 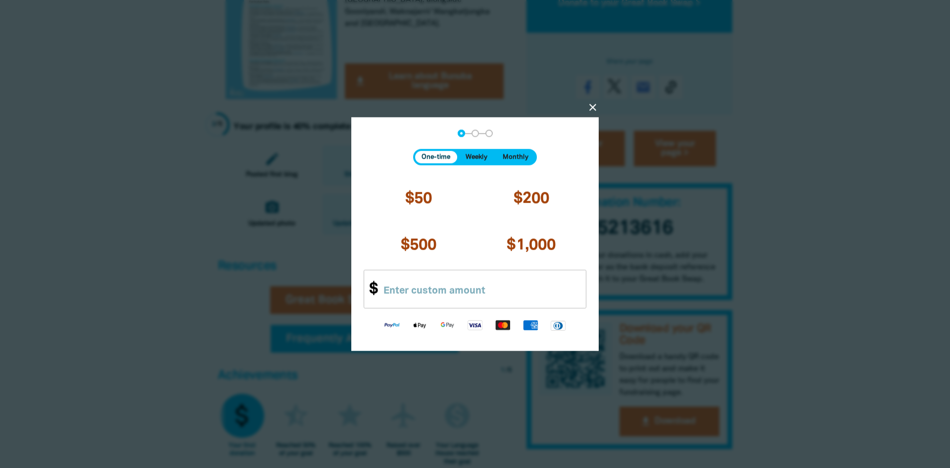 I want to click on button: Weekly, so click(x=476, y=157).